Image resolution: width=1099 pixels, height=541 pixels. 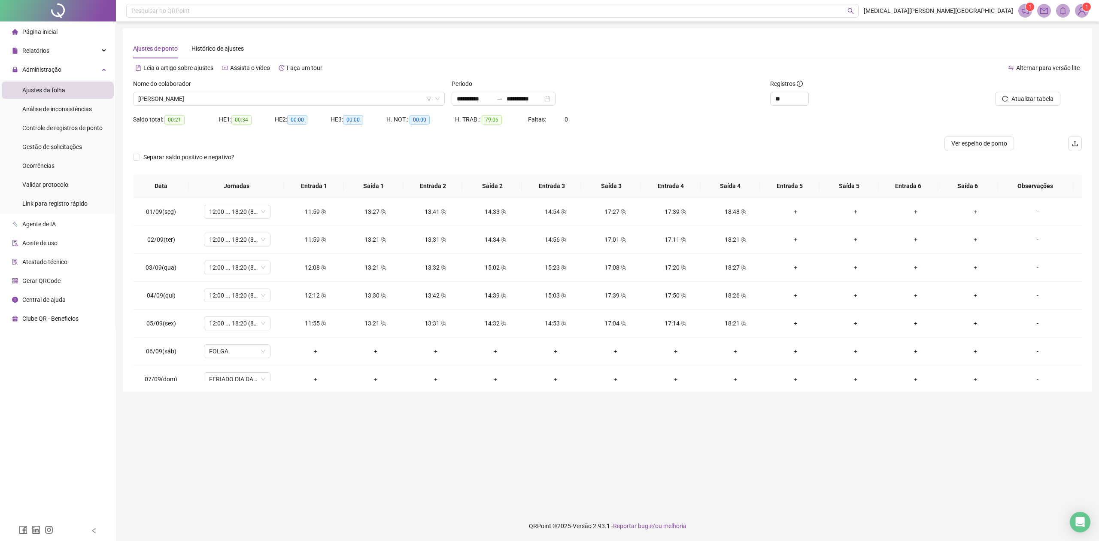 What do you see at coordinates (676, 295) in the screenshot?
I see `div: 17:50` at bounding box center [676, 295].